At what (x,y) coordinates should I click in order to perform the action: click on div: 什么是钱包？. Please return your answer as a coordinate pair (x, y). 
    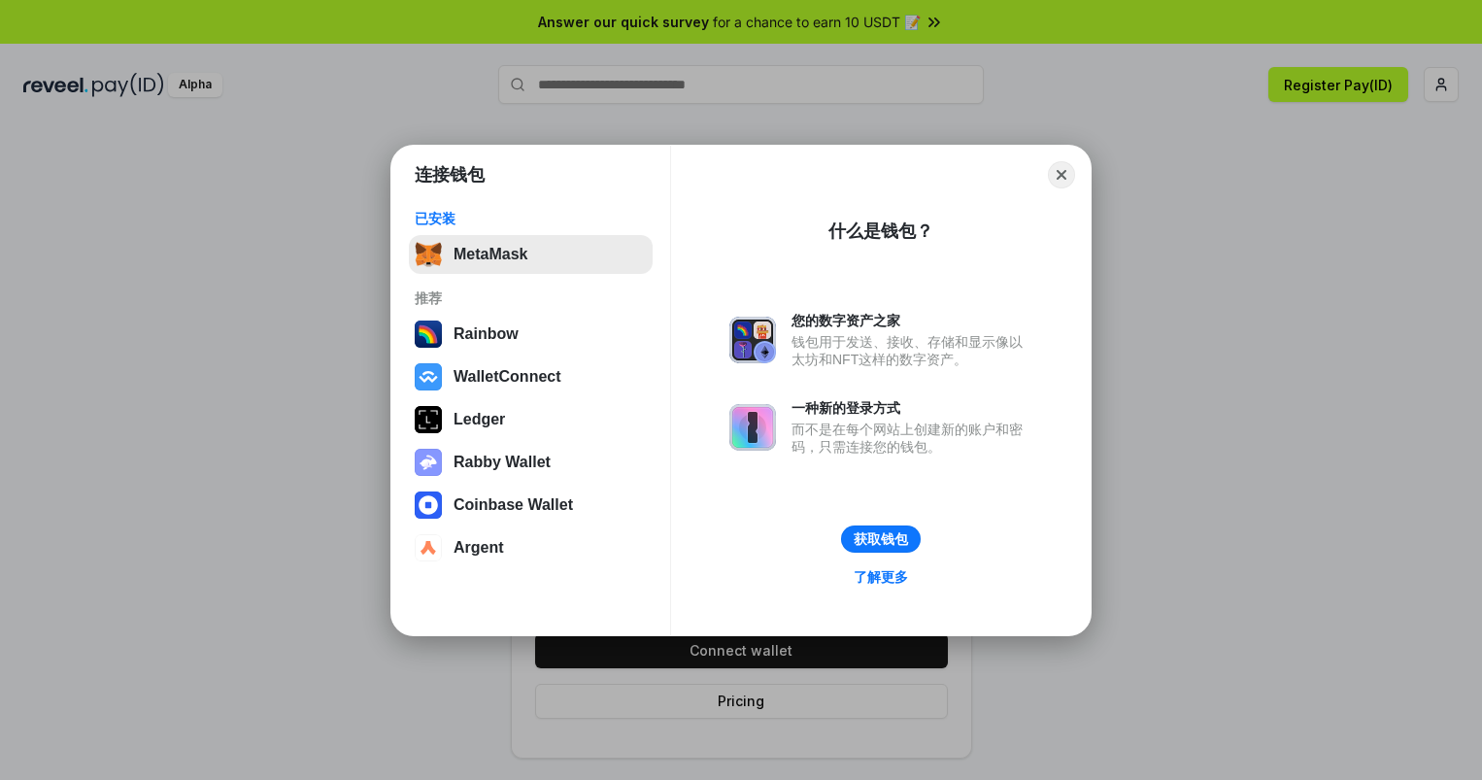
    Looking at the image, I should click on (881, 231).